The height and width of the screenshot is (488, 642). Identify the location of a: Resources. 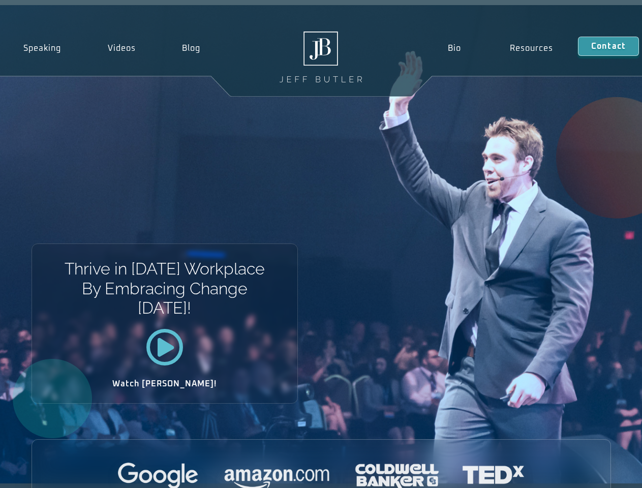
(532, 48).